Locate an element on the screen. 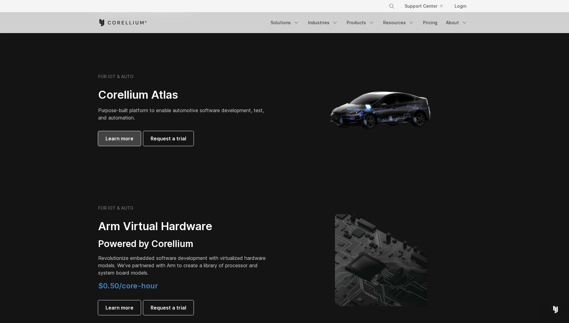 Image resolution: width=569 pixels, height=323 pixels. a: Products is located at coordinates (360, 23).